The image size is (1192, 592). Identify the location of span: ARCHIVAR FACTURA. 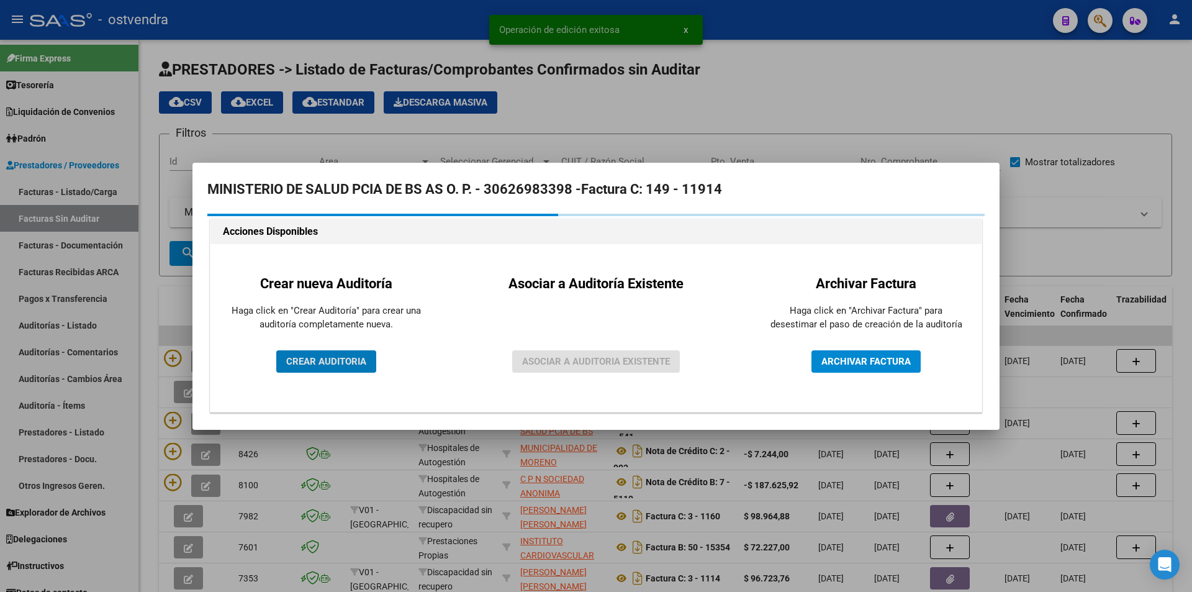
(866, 361).